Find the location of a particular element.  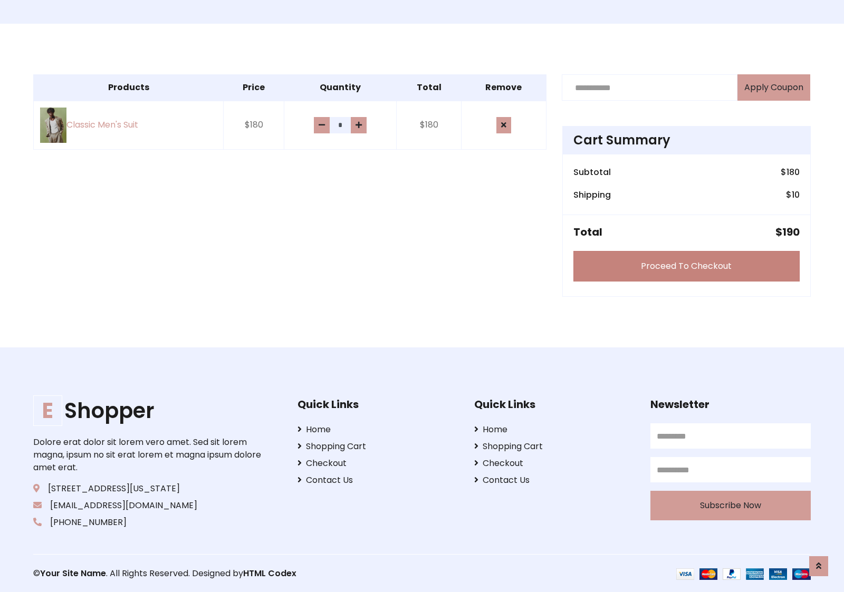

th: Products is located at coordinates (129, 88).